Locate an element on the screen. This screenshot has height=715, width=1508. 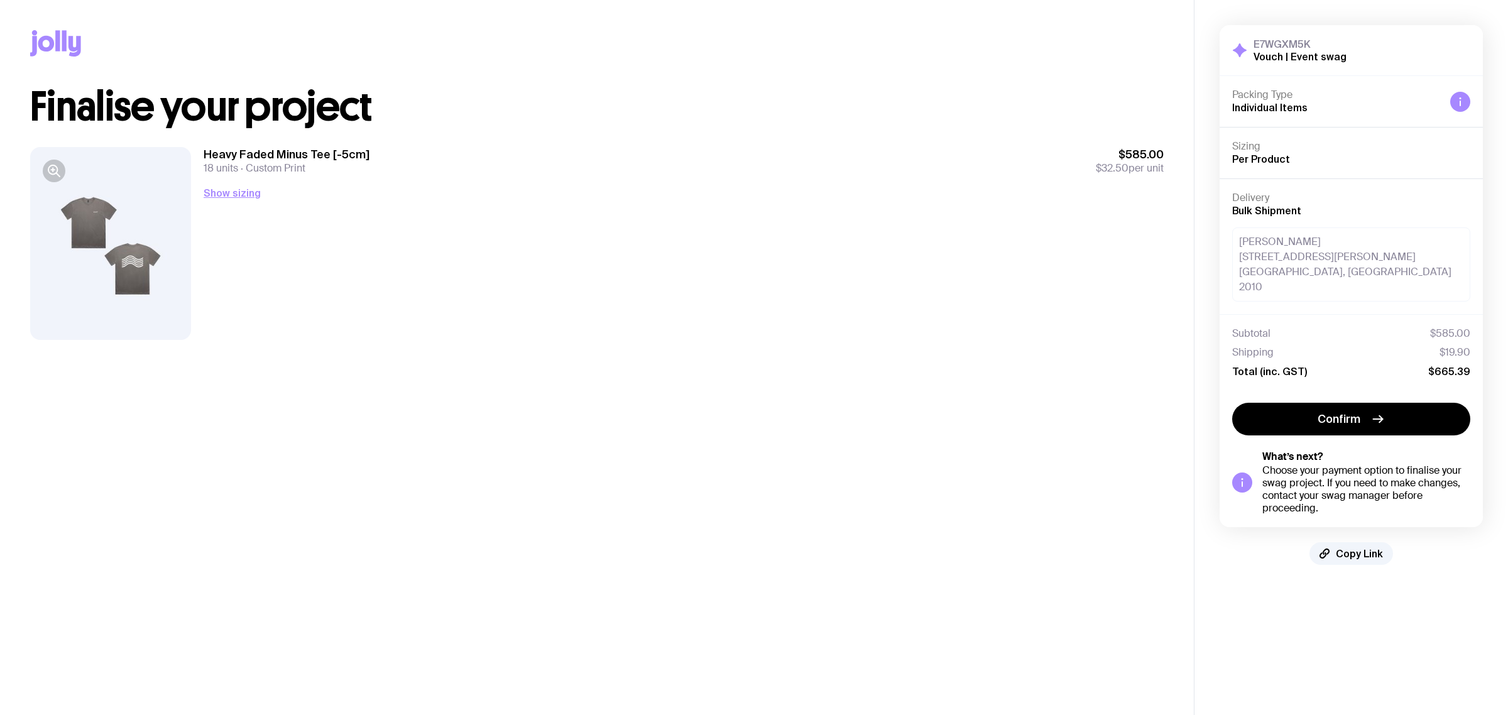
button: Show sizing is located at coordinates (232, 193).